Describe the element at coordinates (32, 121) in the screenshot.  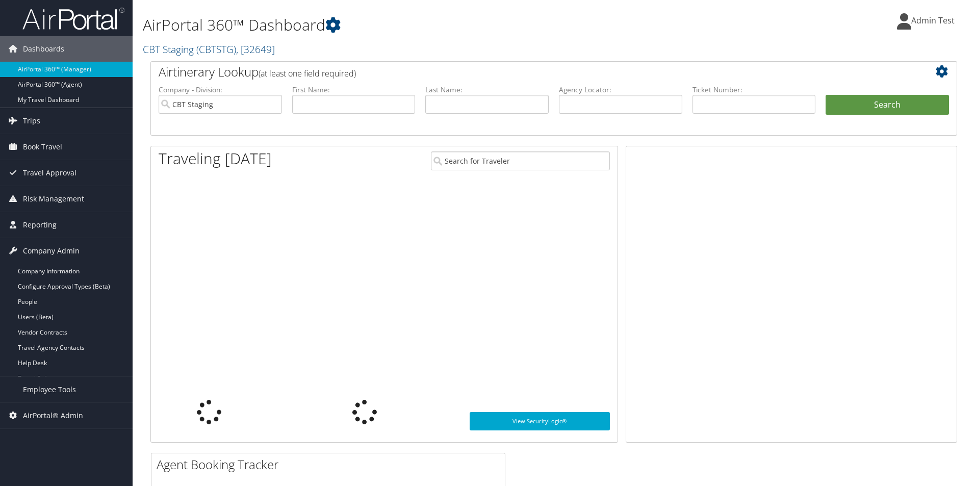
I see `span: Trips` at that location.